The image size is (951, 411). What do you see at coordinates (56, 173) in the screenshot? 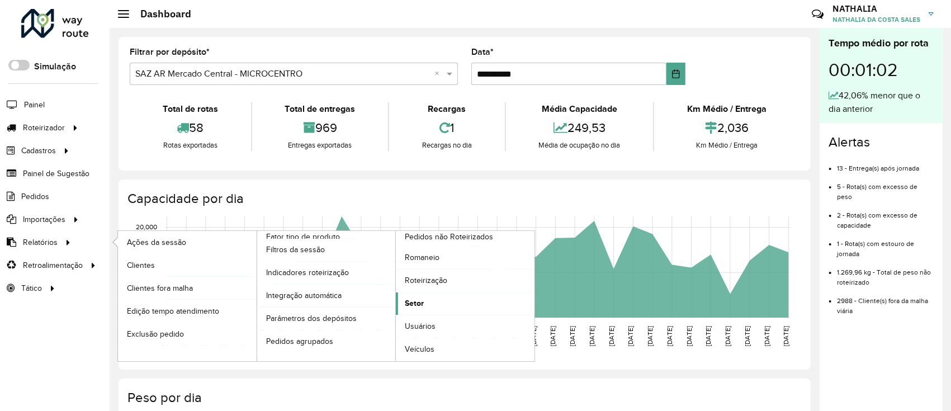
I see `span: Painel de Sugestão` at bounding box center [56, 173].